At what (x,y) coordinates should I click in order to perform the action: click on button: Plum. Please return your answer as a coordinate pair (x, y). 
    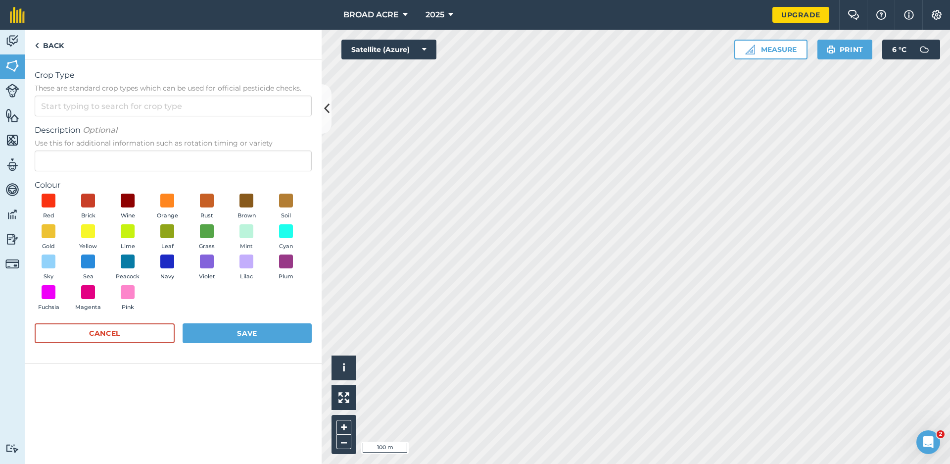
    Looking at the image, I should click on (286, 268).